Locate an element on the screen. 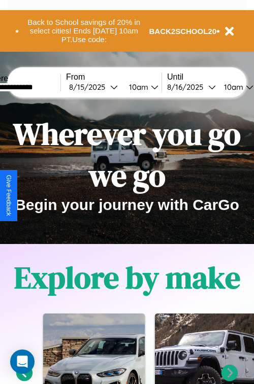  div: 8 / 16 / 2025 is located at coordinates (187, 87).